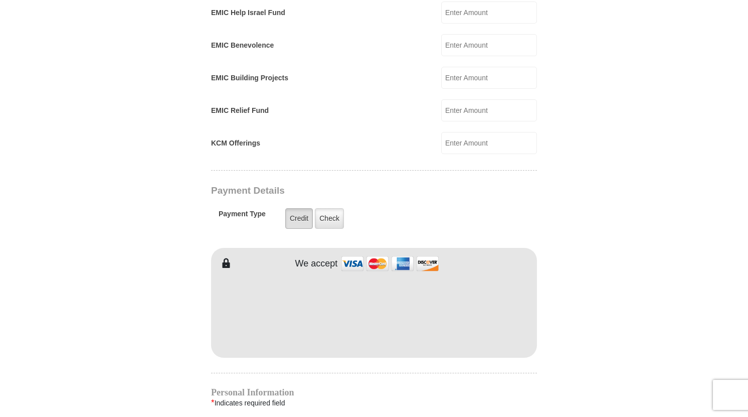 The image size is (748, 417). What do you see at coordinates (240, 110) in the screenshot?
I see `label: EMIC Relief Fund` at bounding box center [240, 110].